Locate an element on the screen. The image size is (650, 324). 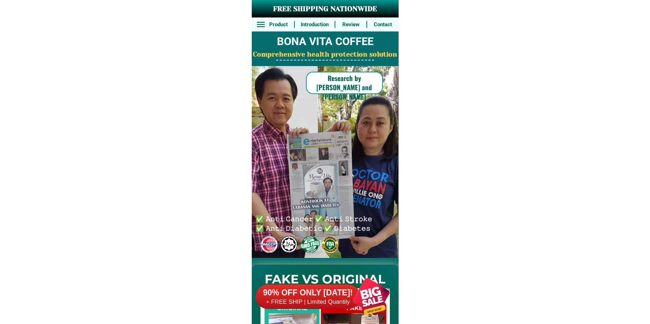
h6: Introduction is located at coordinates (315, 24).